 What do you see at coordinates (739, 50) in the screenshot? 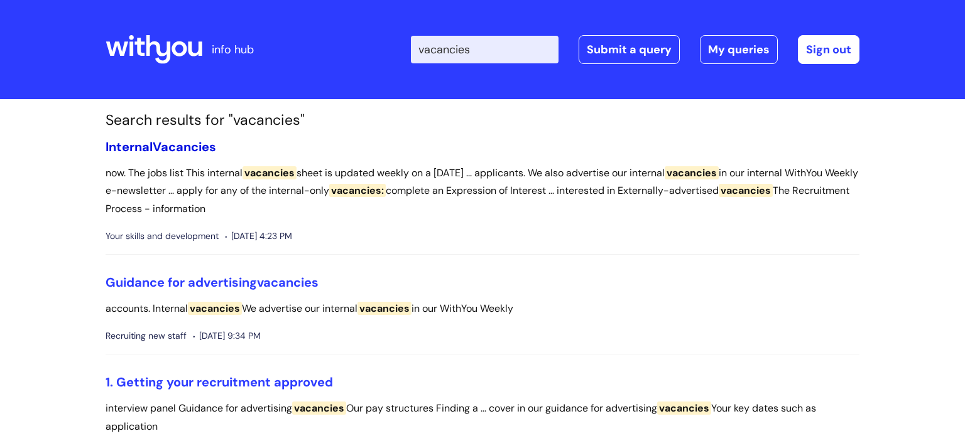
I see `a: My queries` at bounding box center [739, 50].